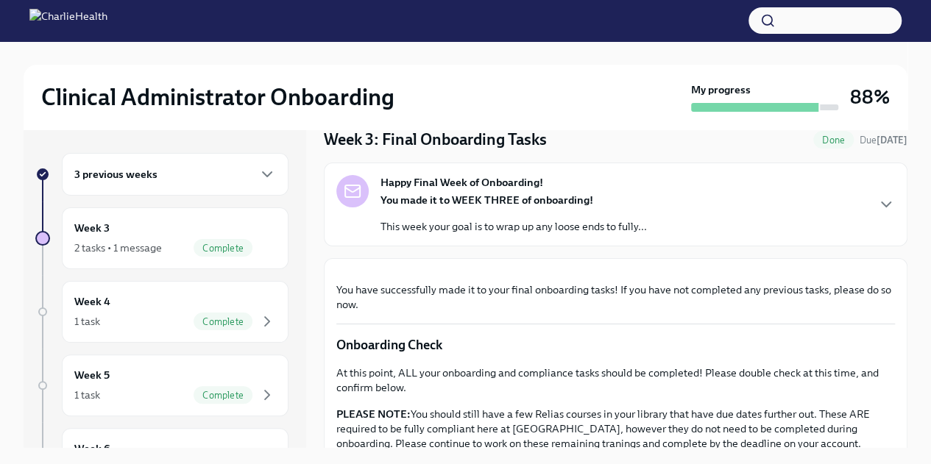 The image size is (931, 464). I want to click on p: Onboarding Check, so click(615, 345).